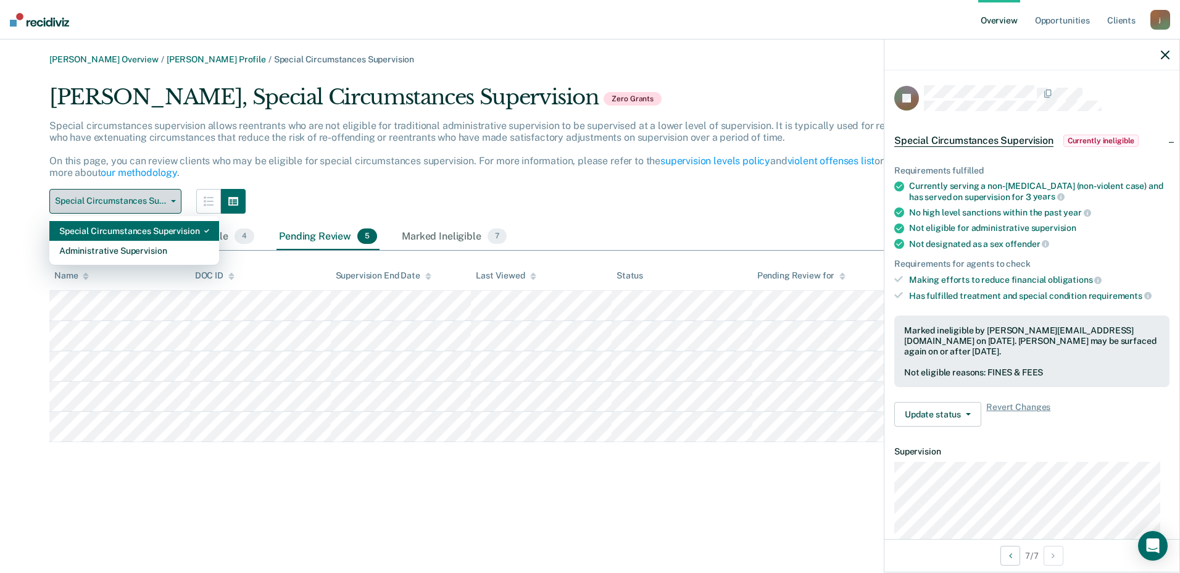 This screenshot has height=573, width=1180. What do you see at coordinates (486, 149) in the screenshot?
I see `p: Special circumstances supervision allows reentrants who are not eligible for traditional administ...` at bounding box center [486, 149].